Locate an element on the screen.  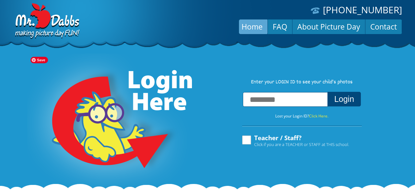
label: Teacher / Staff? is located at coordinates (295, 141).